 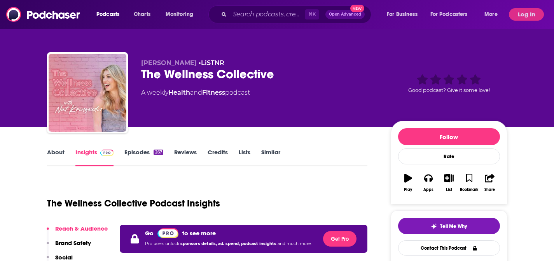 What do you see at coordinates (408, 189) in the screenshot?
I see `div: Play` at bounding box center [408, 189].